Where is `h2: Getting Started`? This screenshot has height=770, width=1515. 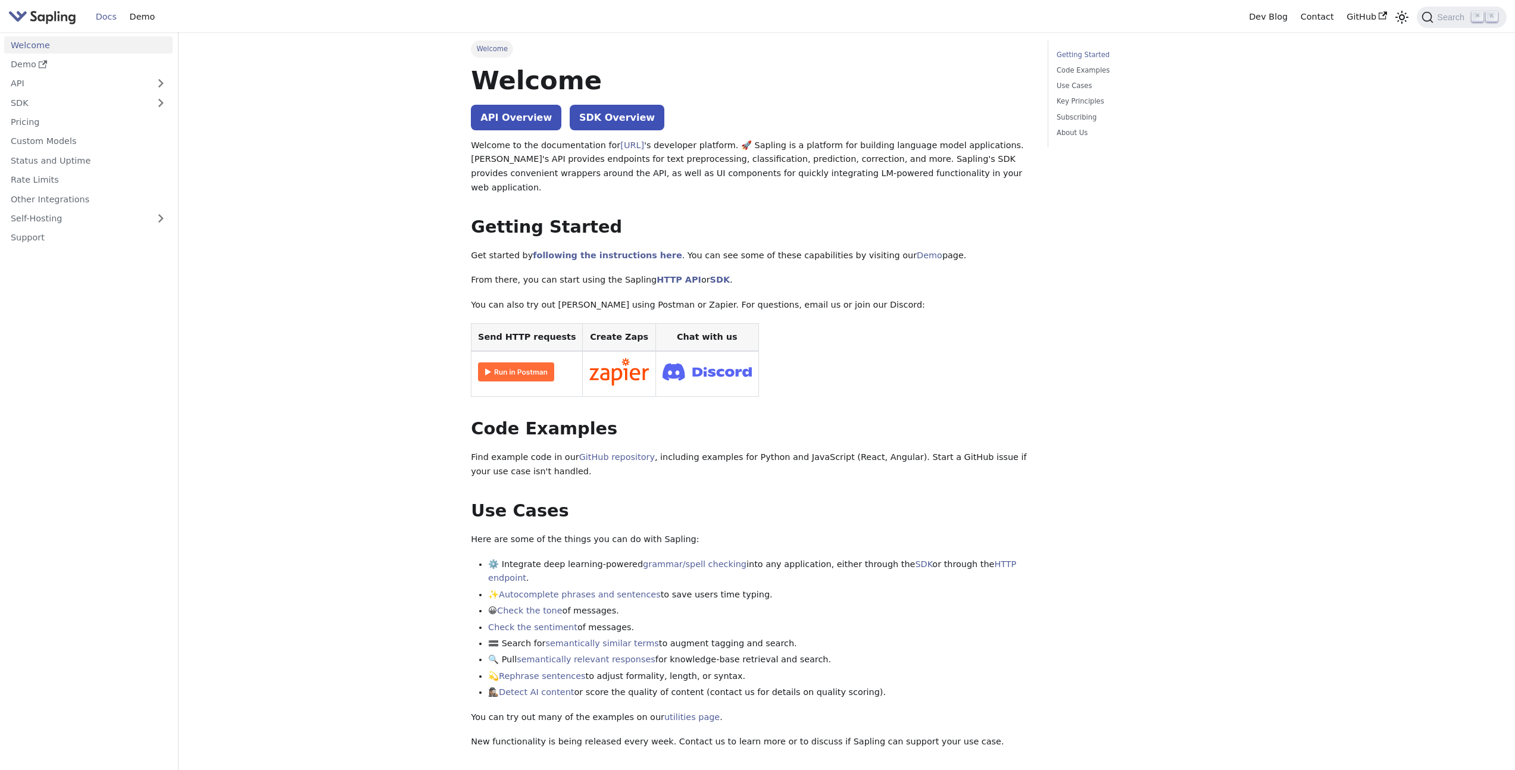 h2: Getting Started is located at coordinates (751, 227).